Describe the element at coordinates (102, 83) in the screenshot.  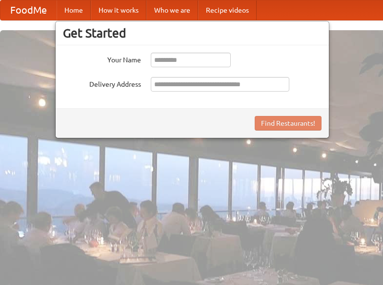
I see `label: Delivery Address` at that location.